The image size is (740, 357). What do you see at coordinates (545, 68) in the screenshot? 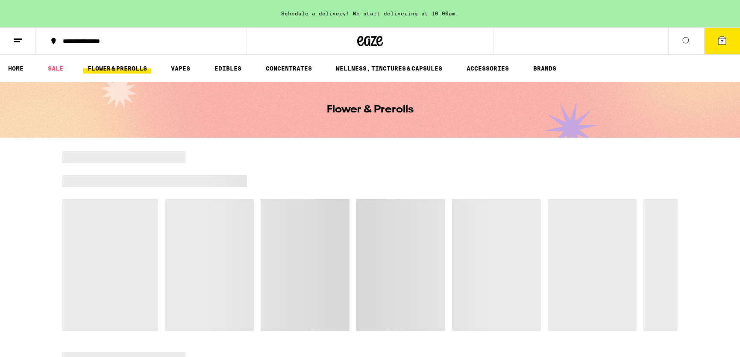
I see `a: BRANDS` at bounding box center [545, 68].